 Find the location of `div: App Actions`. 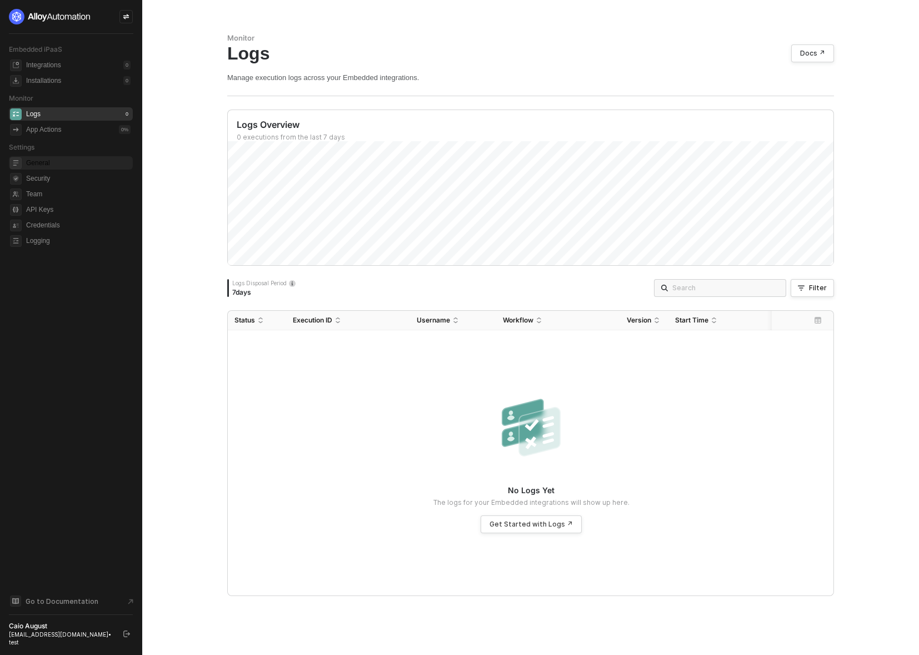

div: App Actions is located at coordinates (43, 130).